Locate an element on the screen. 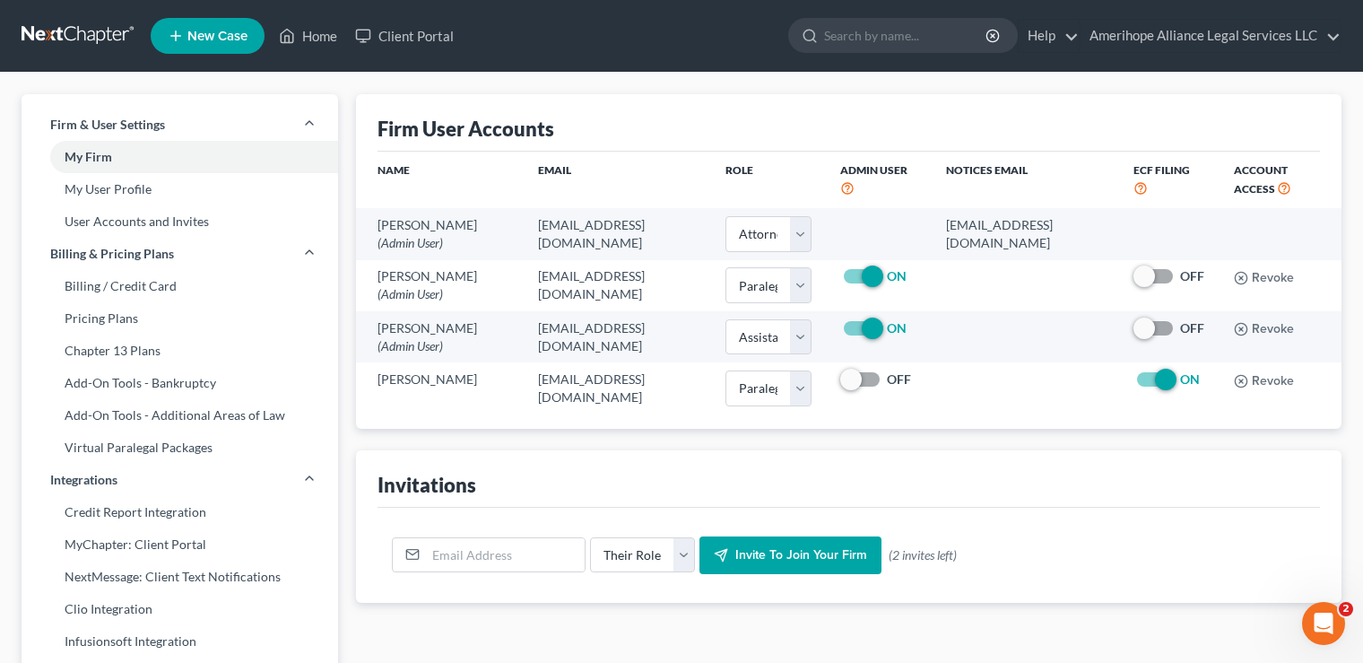  a: Client Portal is located at coordinates (404, 36).